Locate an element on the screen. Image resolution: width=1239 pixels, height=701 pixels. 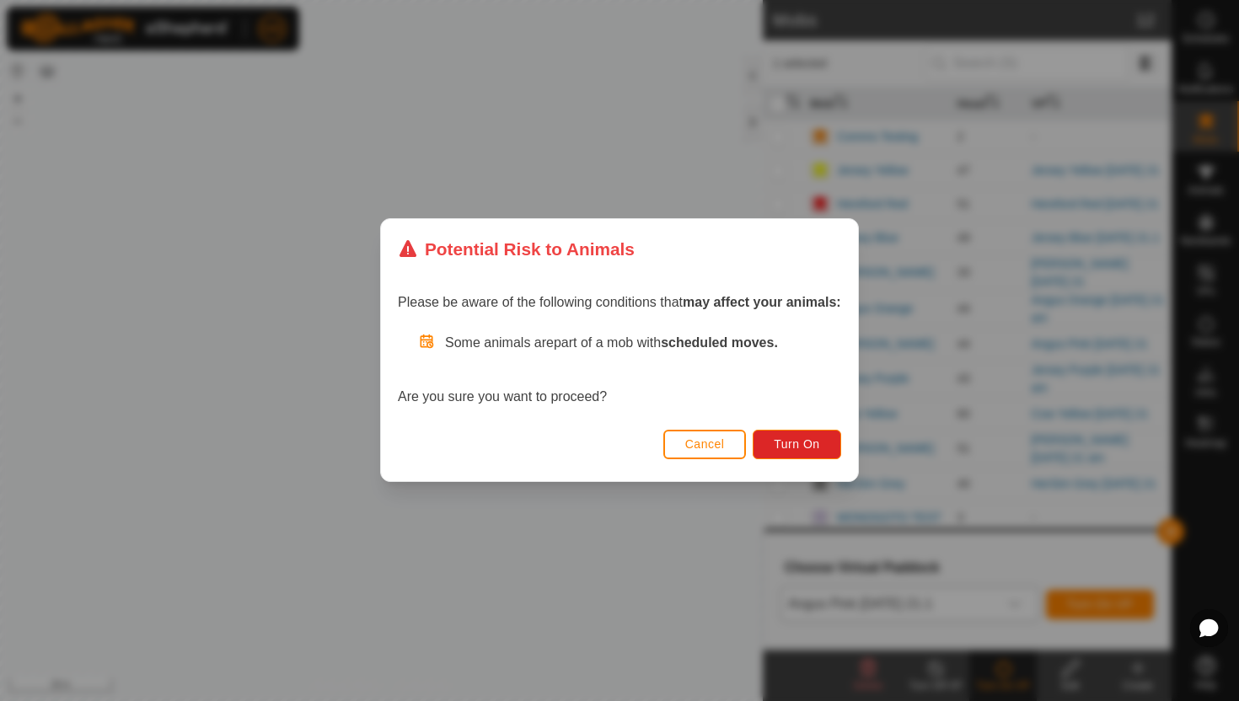
strong: may affect your animals: is located at coordinates (762, 303).